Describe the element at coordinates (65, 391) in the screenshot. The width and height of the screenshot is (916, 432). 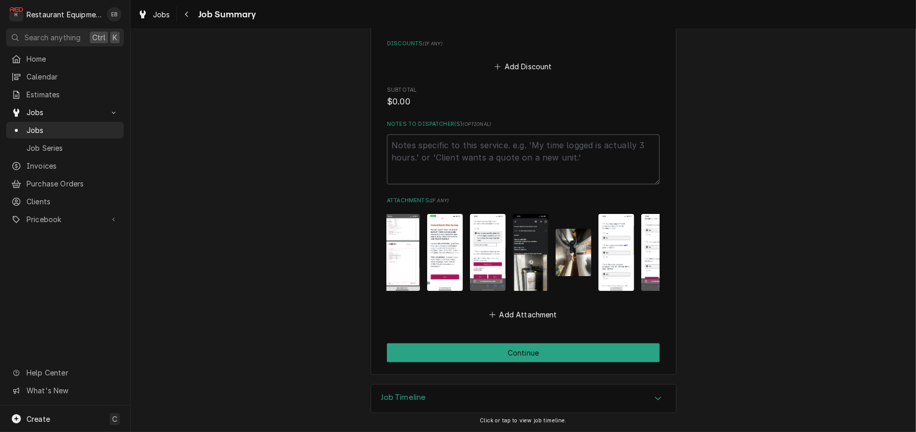
I see `a: Go to What's New` at that location.